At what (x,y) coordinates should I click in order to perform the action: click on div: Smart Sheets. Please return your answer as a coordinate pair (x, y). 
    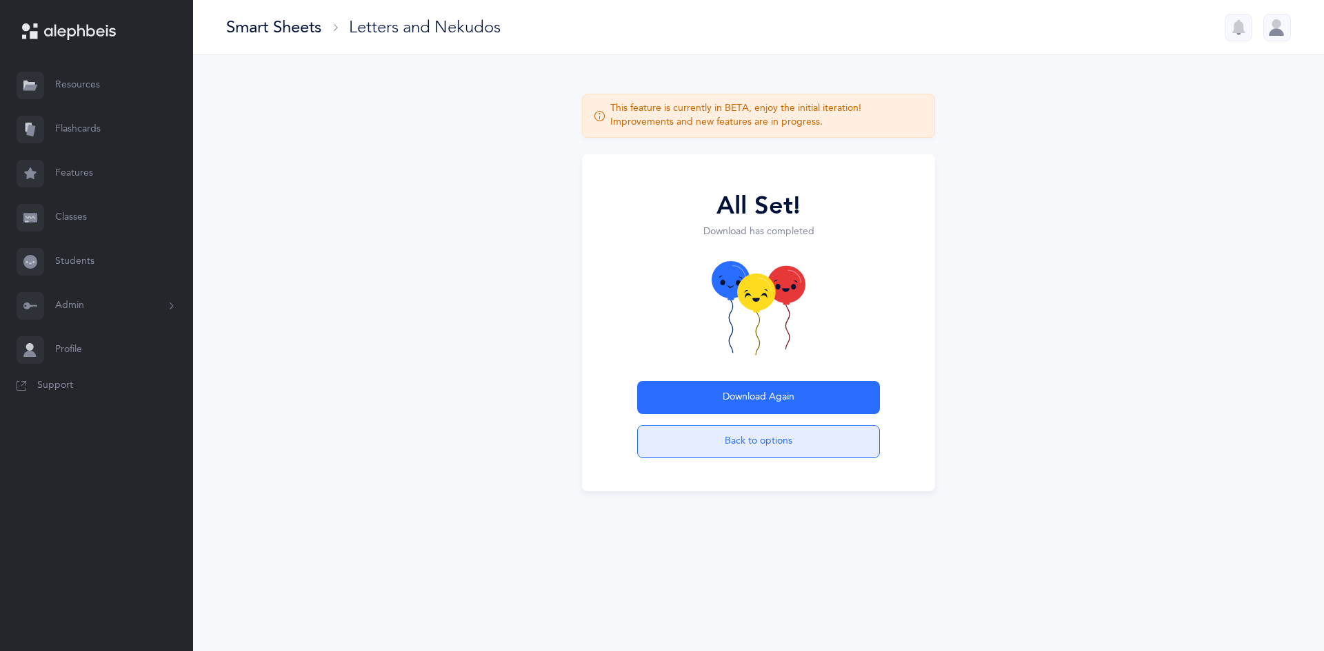
    Looking at the image, I should click on (274, 27).